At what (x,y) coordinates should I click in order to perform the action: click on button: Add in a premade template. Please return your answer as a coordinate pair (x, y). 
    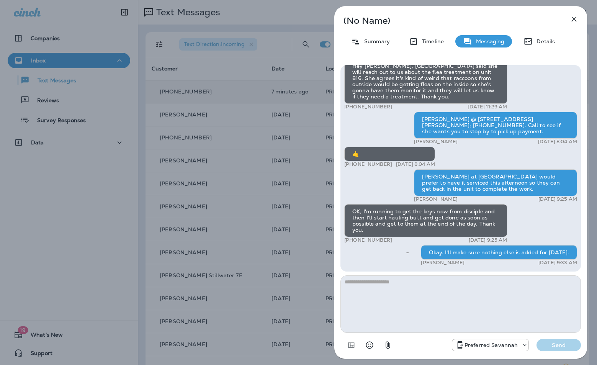
    Looking at the image, I should click on (351, 345).